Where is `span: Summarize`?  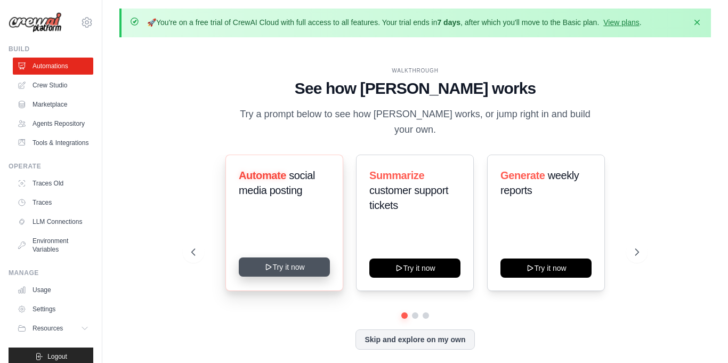
span: Summarize is located at coordinates (397, 175).